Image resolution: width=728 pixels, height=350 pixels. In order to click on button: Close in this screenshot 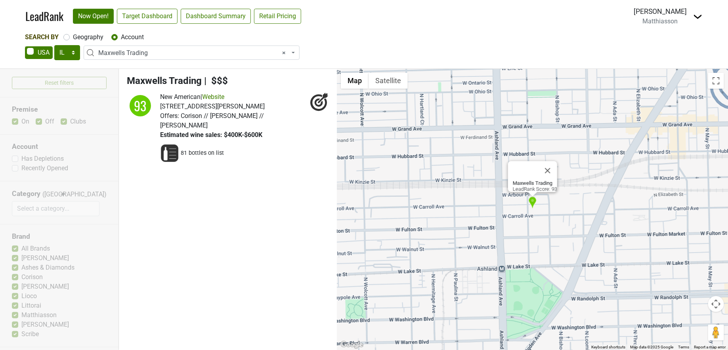, I will do `click(547, 171)`.